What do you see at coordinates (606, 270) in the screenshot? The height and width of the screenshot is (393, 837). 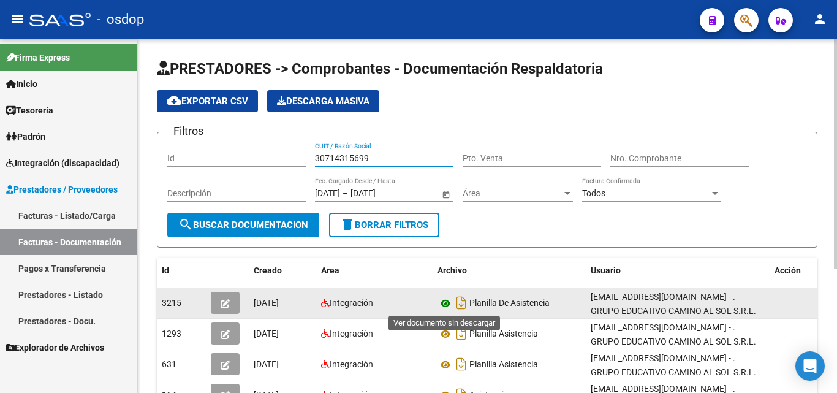 I see `span: Usuario` at bounding box center [606, 270].